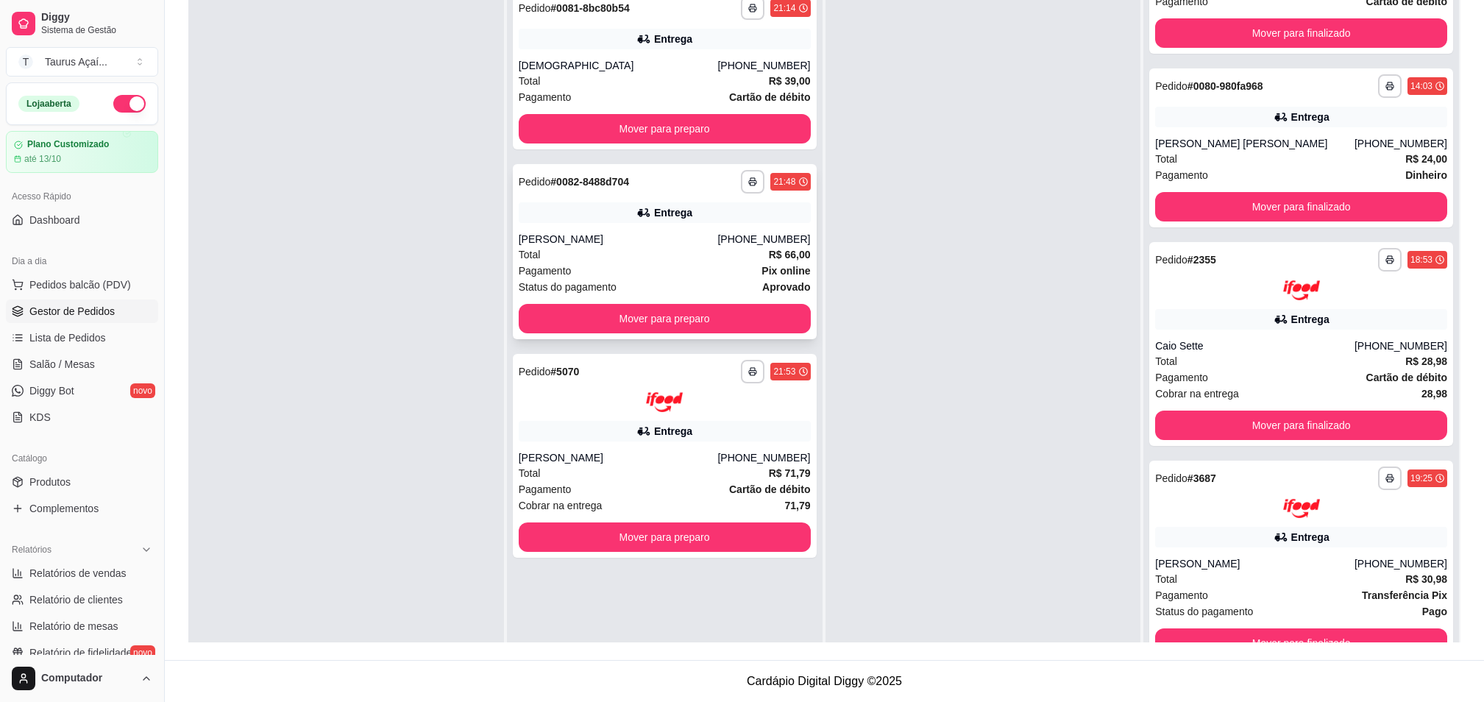  I want to click on strong: Dinheiro, so click(1426, 175).